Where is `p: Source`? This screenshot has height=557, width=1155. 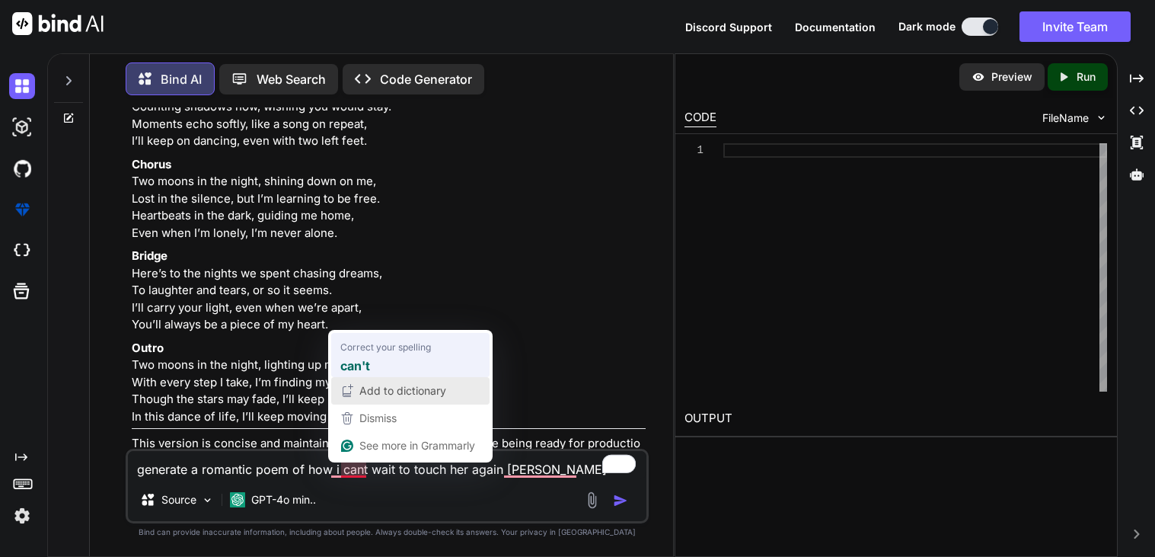
p: Source is located at coordinates (179, 499).